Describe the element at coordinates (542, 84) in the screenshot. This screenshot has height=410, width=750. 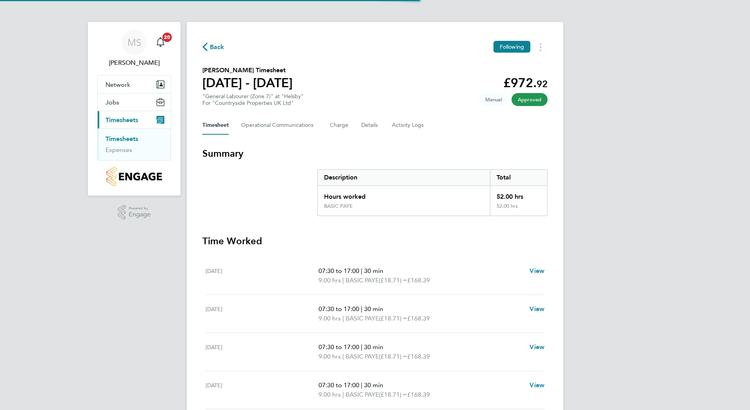
I see `span: 92` at that location.